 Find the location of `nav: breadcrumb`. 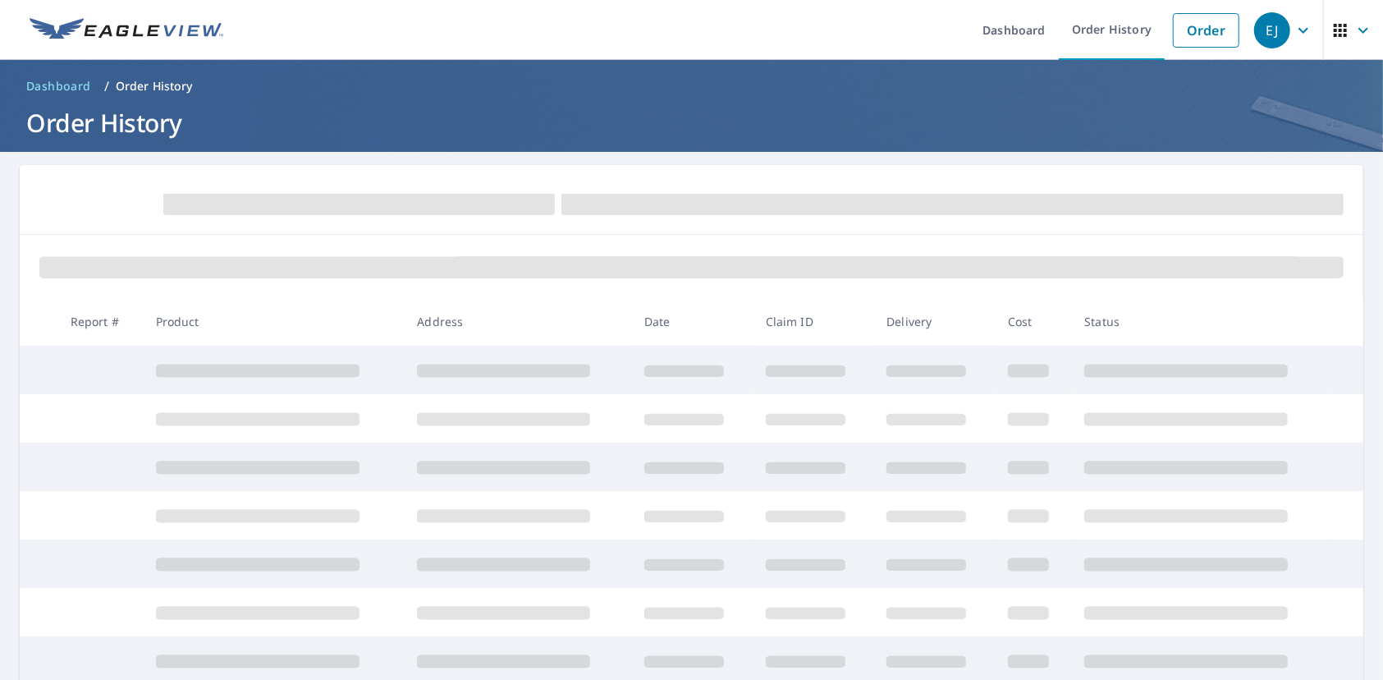

nav: breadcrumb is located at coordinates (691, 86).